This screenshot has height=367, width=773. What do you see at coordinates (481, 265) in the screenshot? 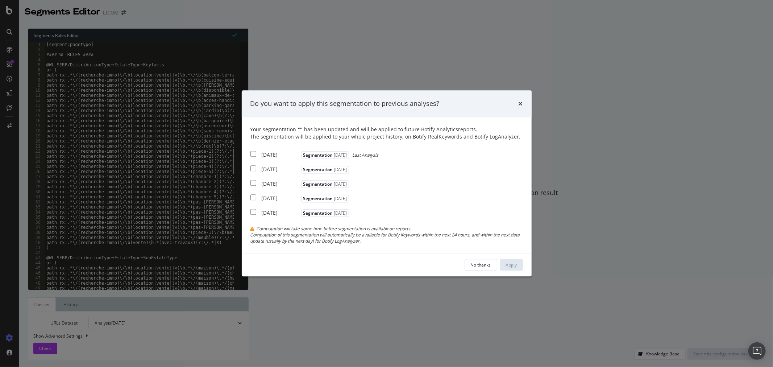
I see `button: No thanks` at bounding box center [481, 265].